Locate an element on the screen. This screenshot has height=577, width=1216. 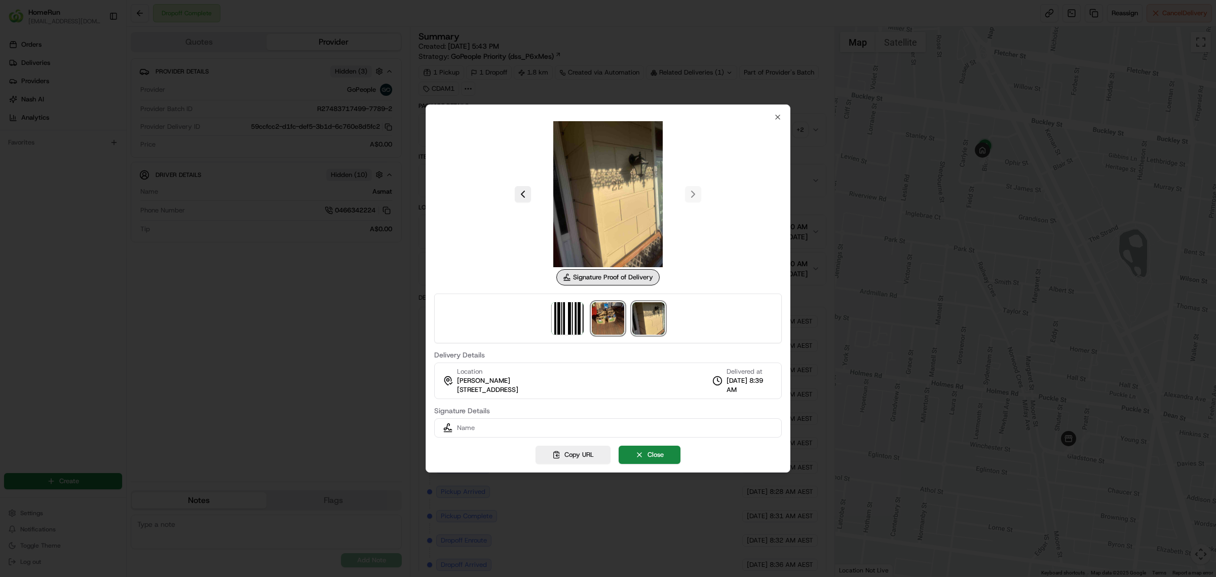
button: Close is located at coordinates (649, 454).